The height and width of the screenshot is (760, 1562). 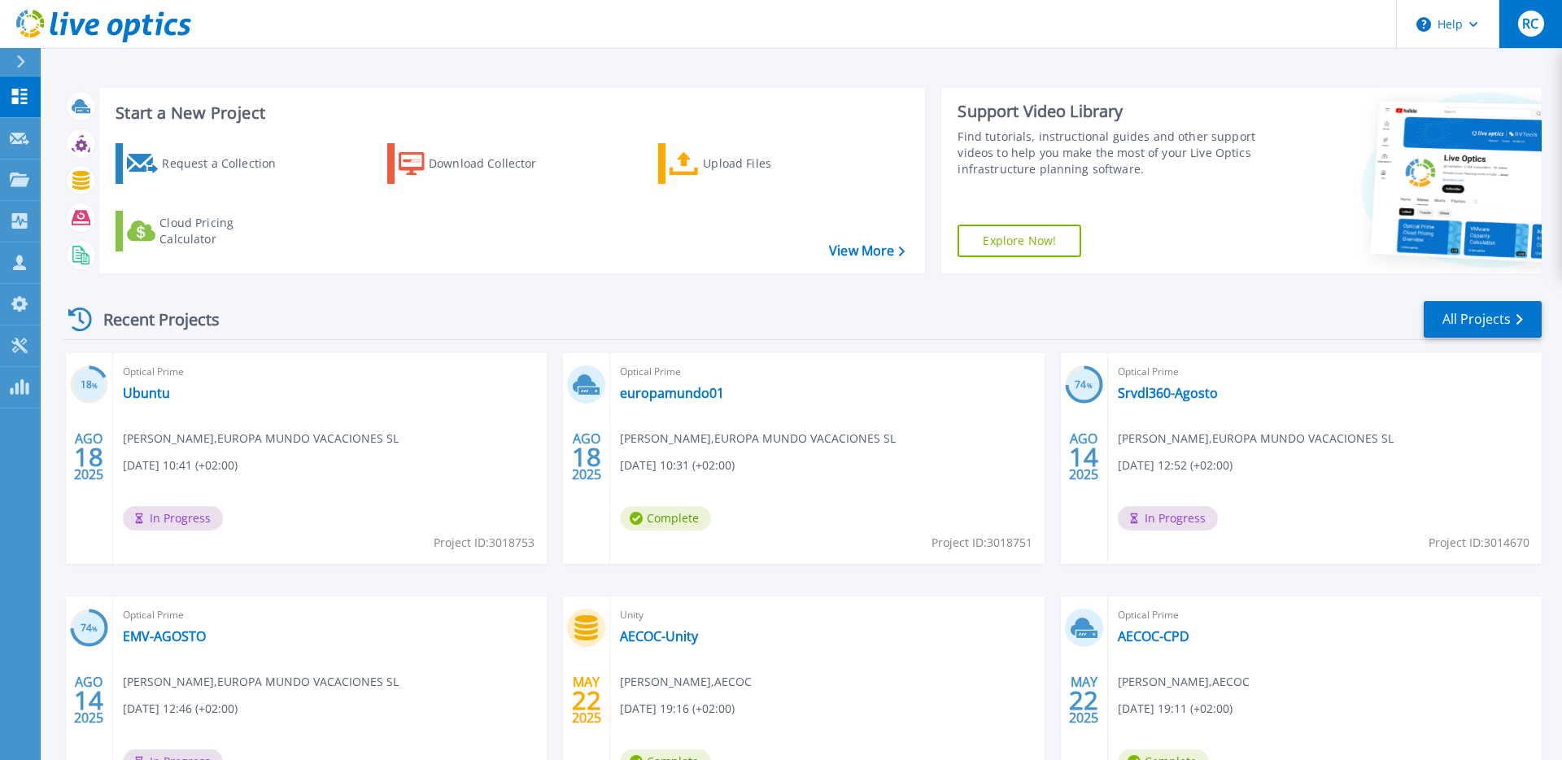 I want to click on span: RC, so click(x=1530, y=24).